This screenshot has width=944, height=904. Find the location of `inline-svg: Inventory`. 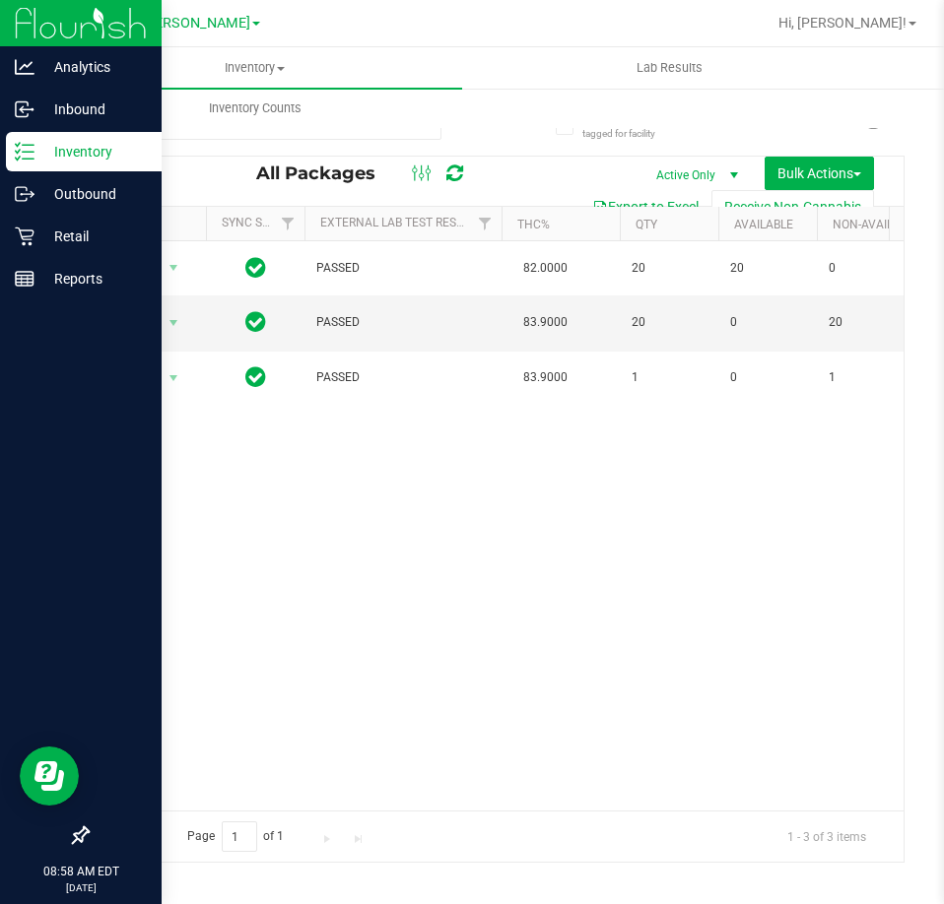

inline-svg: Inventory is located at coordinates (25, 152).